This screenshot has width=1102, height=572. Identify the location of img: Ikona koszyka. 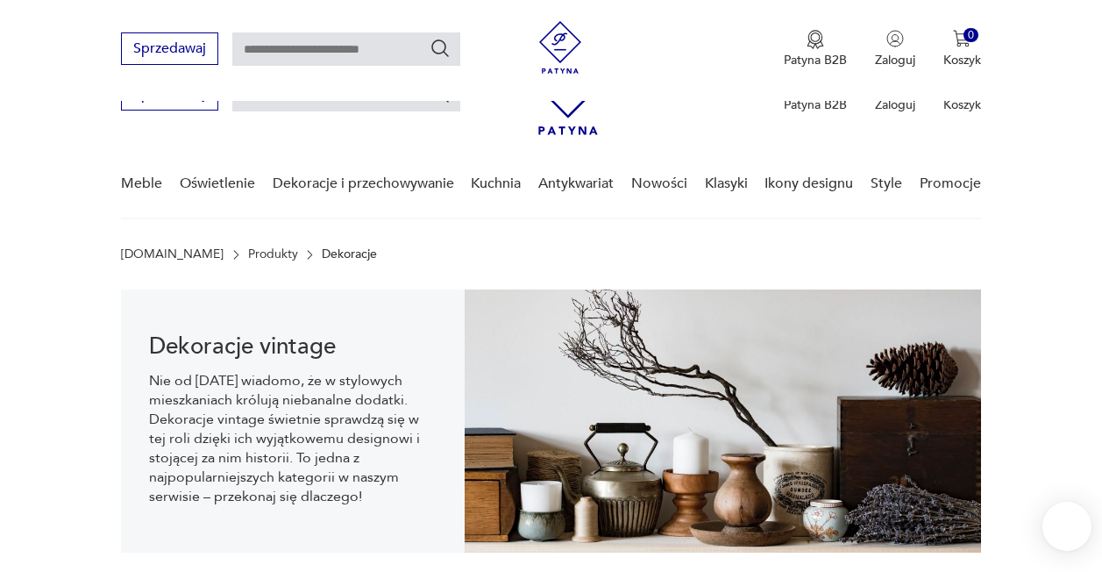
(962, 39).